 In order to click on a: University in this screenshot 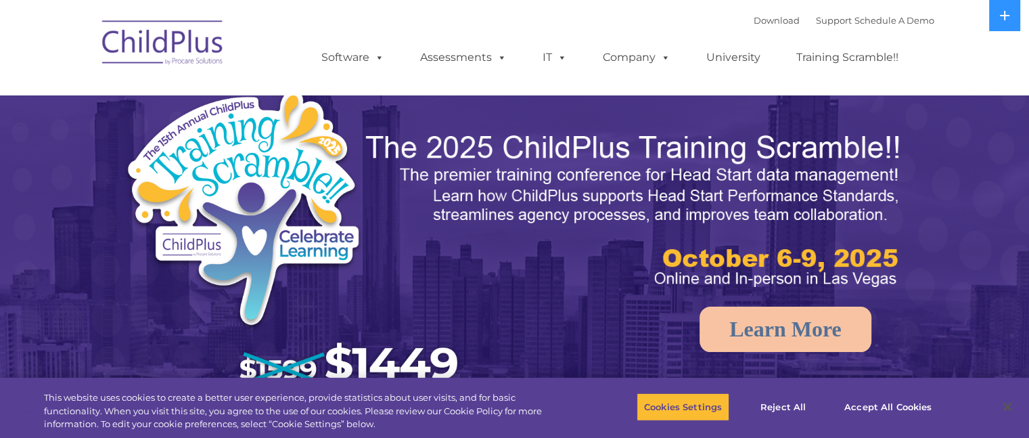, I will do `click(733, 57)`.